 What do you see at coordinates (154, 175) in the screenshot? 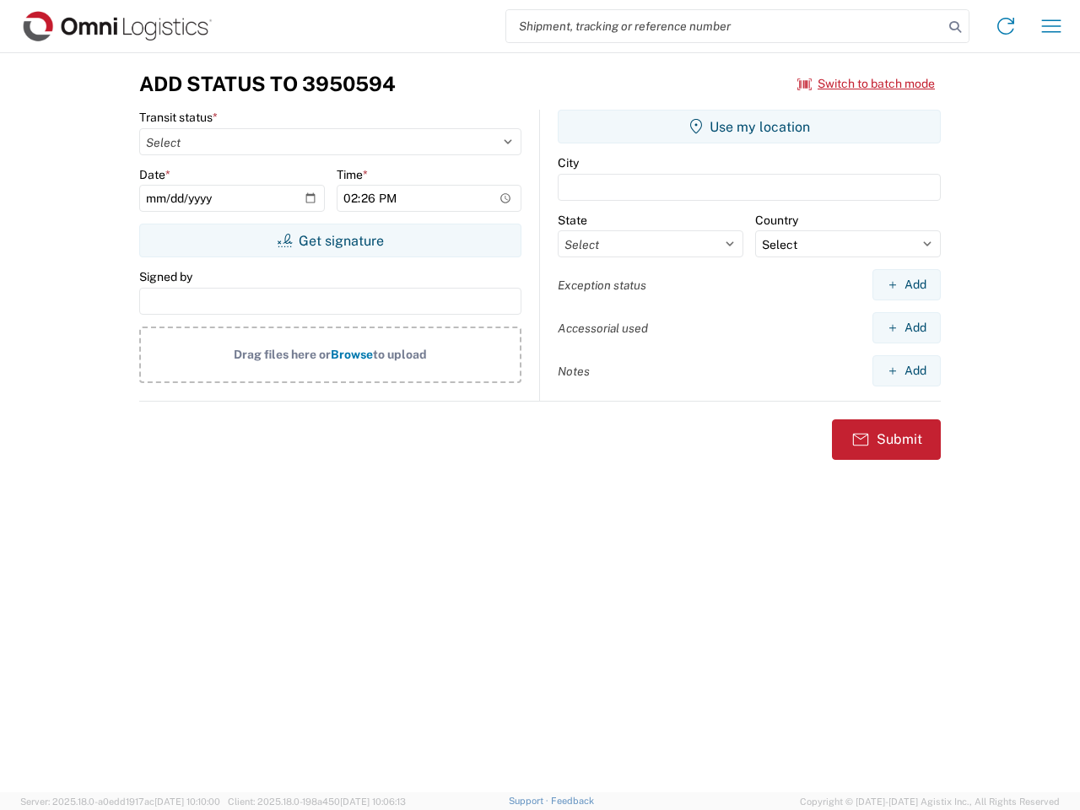
I see `label: Date` at bounding box center [154, 175].